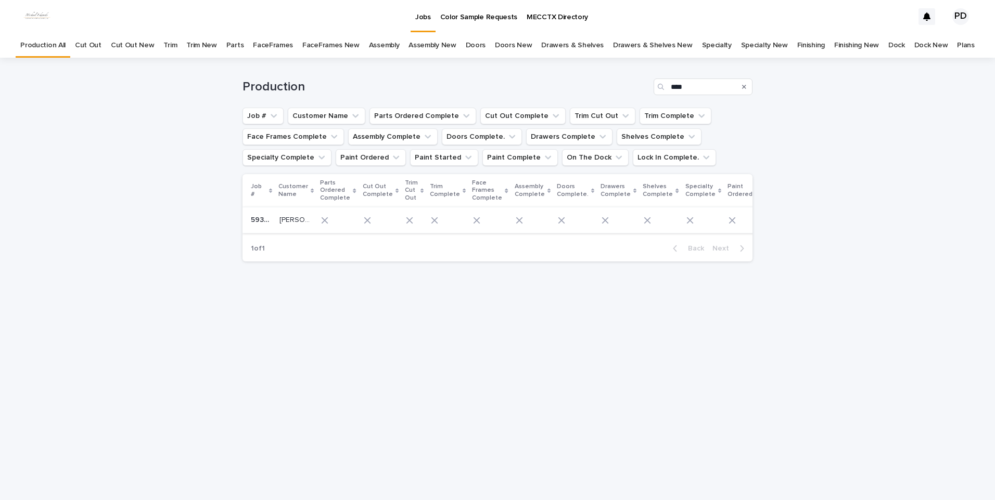 The image size is (995, 500). I want to click on p: Paint Ordered, so click(740, 190).